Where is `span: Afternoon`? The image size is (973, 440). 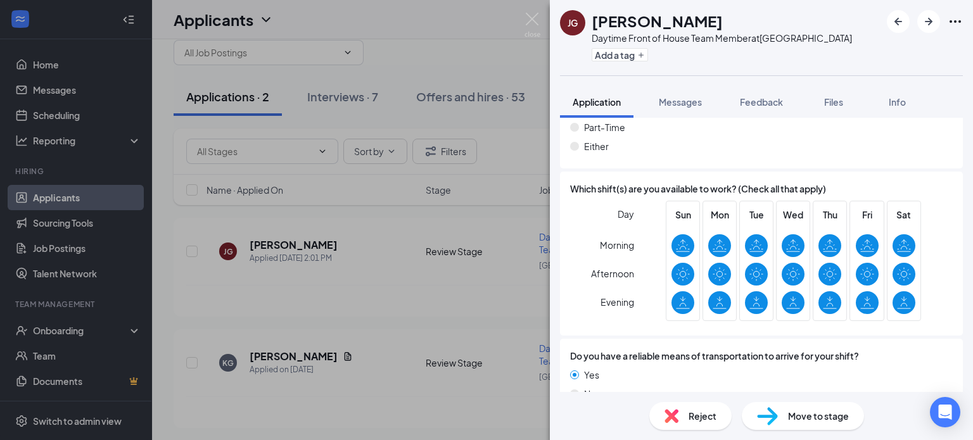 span: Afternoon is located at coordinates (612, 274).